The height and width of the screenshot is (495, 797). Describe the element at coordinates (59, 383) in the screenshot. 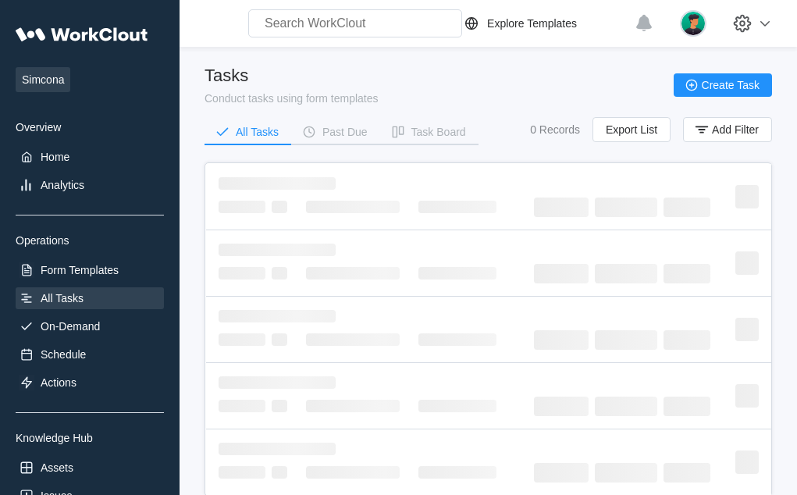

I see `div: Actions` at that location.